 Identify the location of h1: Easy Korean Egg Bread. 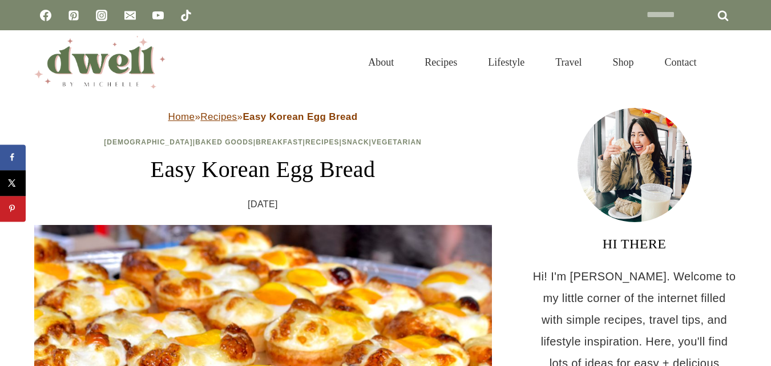
(263, 170).